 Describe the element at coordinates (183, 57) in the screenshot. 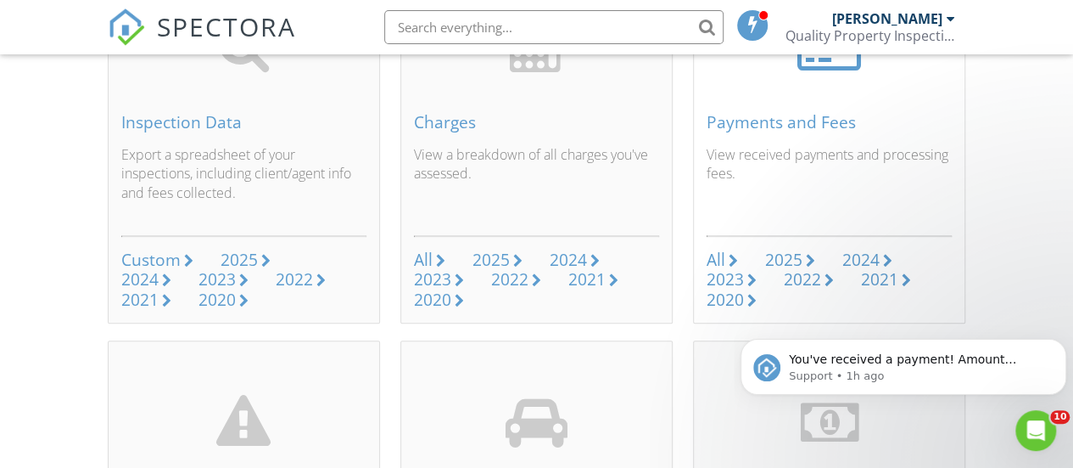

I see `p: You've received a payment! Amount $350.00 Fee $0.00 Net $350.00 Transaction # Inspection [STREET_...` at that location.